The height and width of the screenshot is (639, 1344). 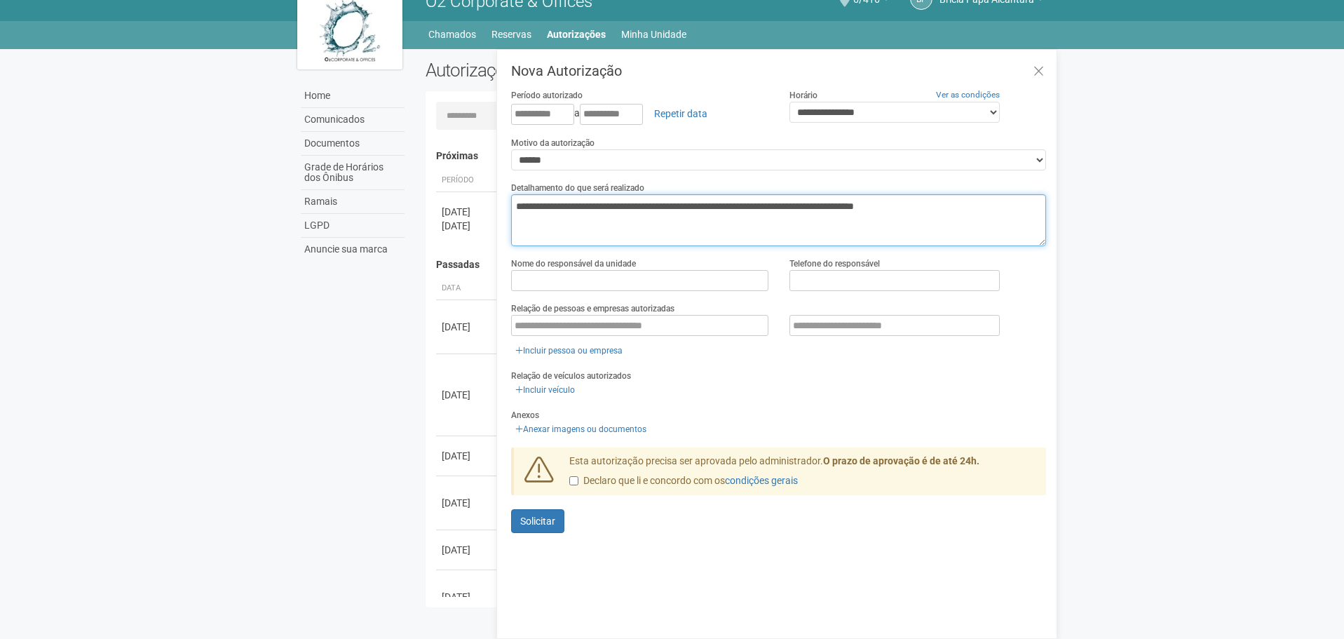 What do you see at coordinates (736, 156) in the screenshot?
I see `h4: Próximas` at bounding box center [736, 156].